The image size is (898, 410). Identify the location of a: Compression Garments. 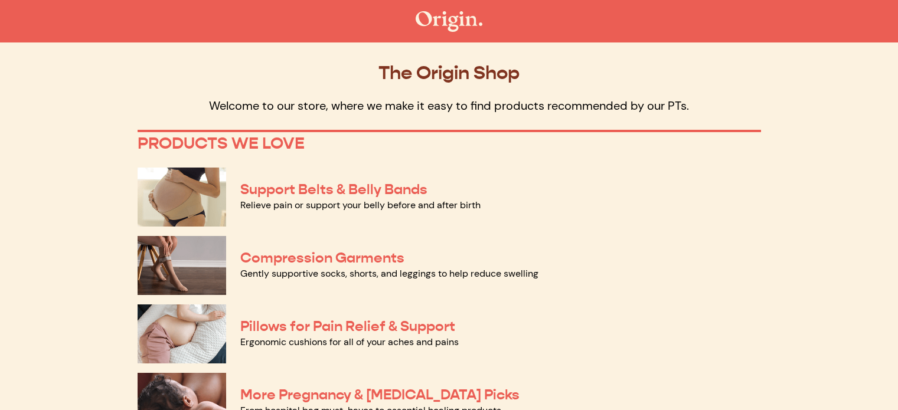
(322, 258).